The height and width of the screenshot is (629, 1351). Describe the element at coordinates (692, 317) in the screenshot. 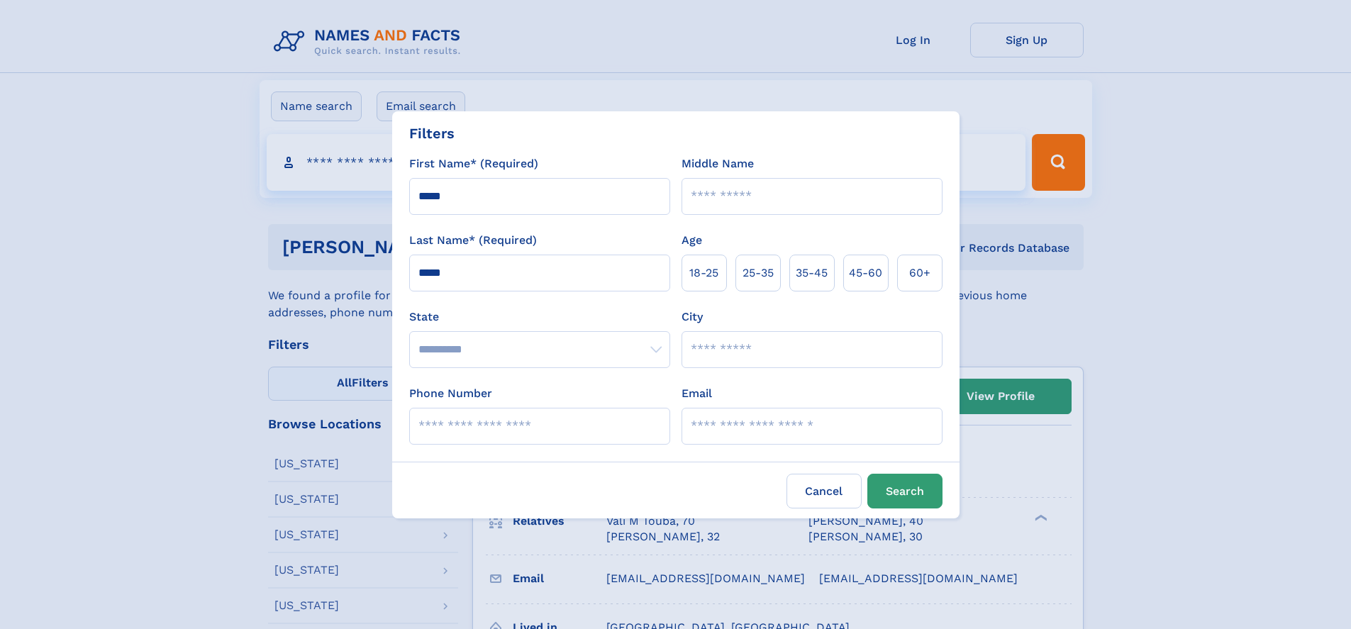

I see `label: City` at that location.